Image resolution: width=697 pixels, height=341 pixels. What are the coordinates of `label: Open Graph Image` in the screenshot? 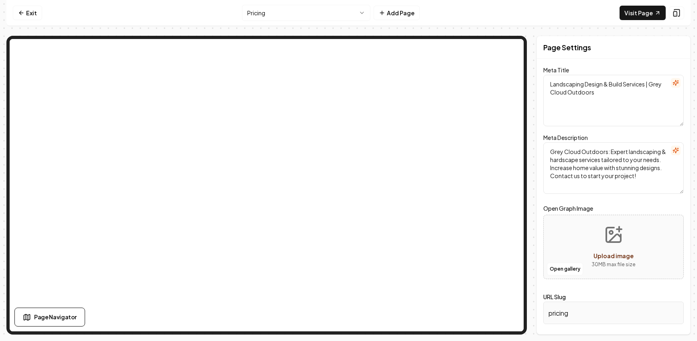 It's located at (614, 208).